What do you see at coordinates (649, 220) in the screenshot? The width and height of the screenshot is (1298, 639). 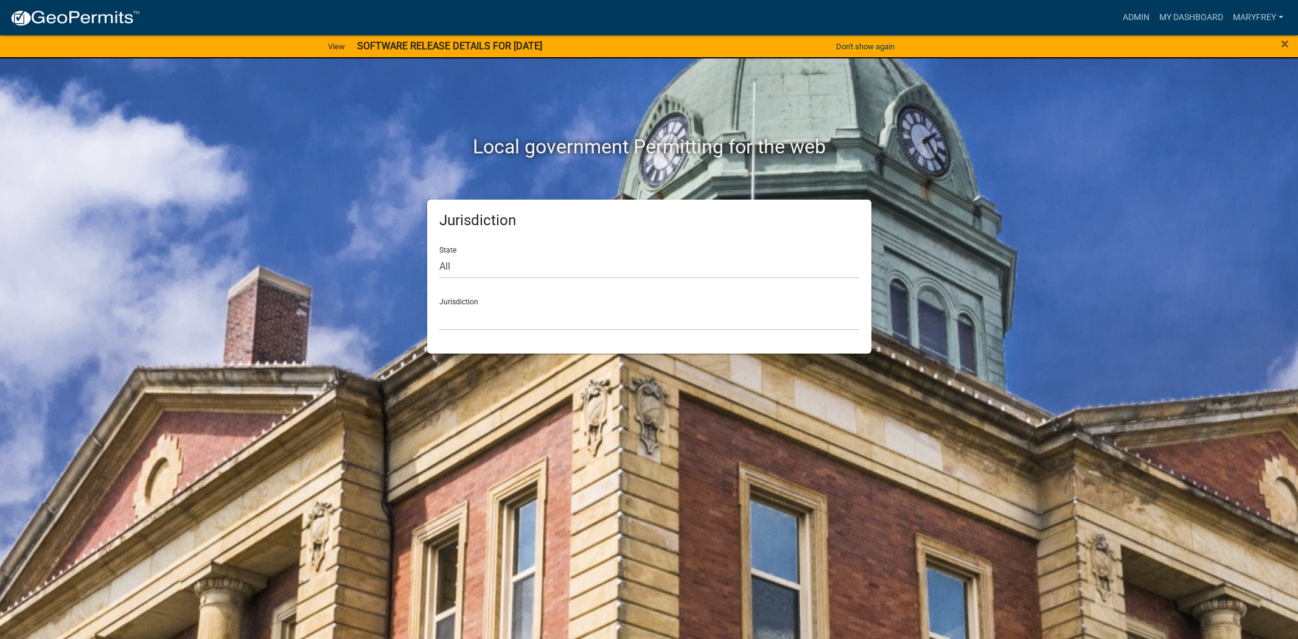 I see `h5: Jurisdiction` at bounding box center [649, 220].